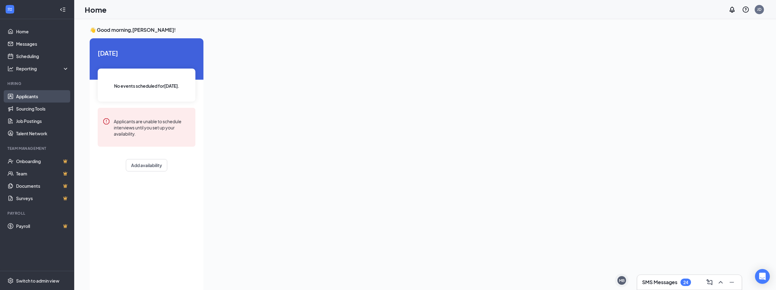 This screenshot has width=776, height=290. I want to click on div: Open Intercom Messenger, so click(763, 277).